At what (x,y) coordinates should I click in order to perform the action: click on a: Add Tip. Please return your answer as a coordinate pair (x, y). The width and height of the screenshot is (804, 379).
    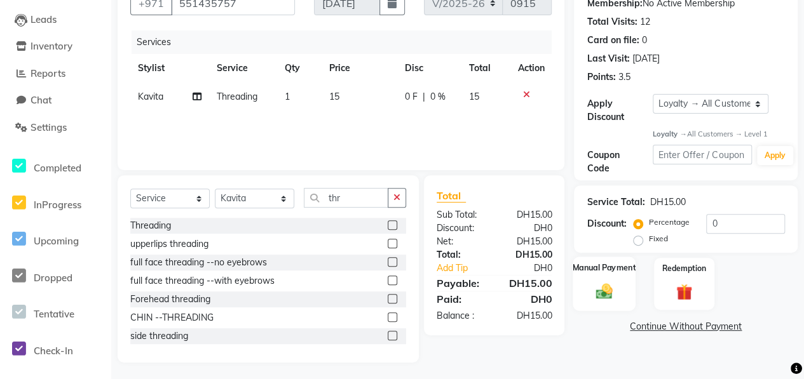
    Looking at the image, I should click on (466, 268).